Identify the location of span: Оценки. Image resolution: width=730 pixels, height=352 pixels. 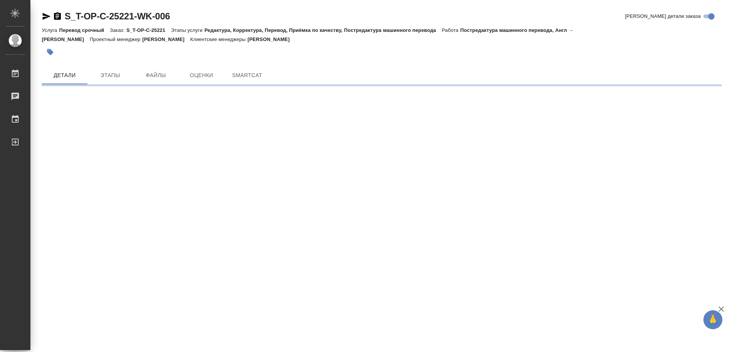
(201, 75).